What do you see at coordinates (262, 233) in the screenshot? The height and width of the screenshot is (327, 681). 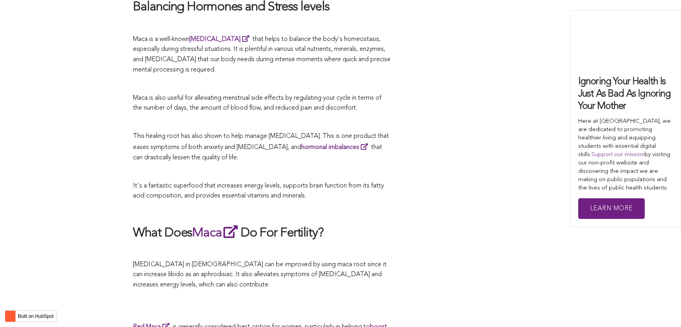 I see `h2: What Does Do For Fertility?` at bounding box center [262, 233].